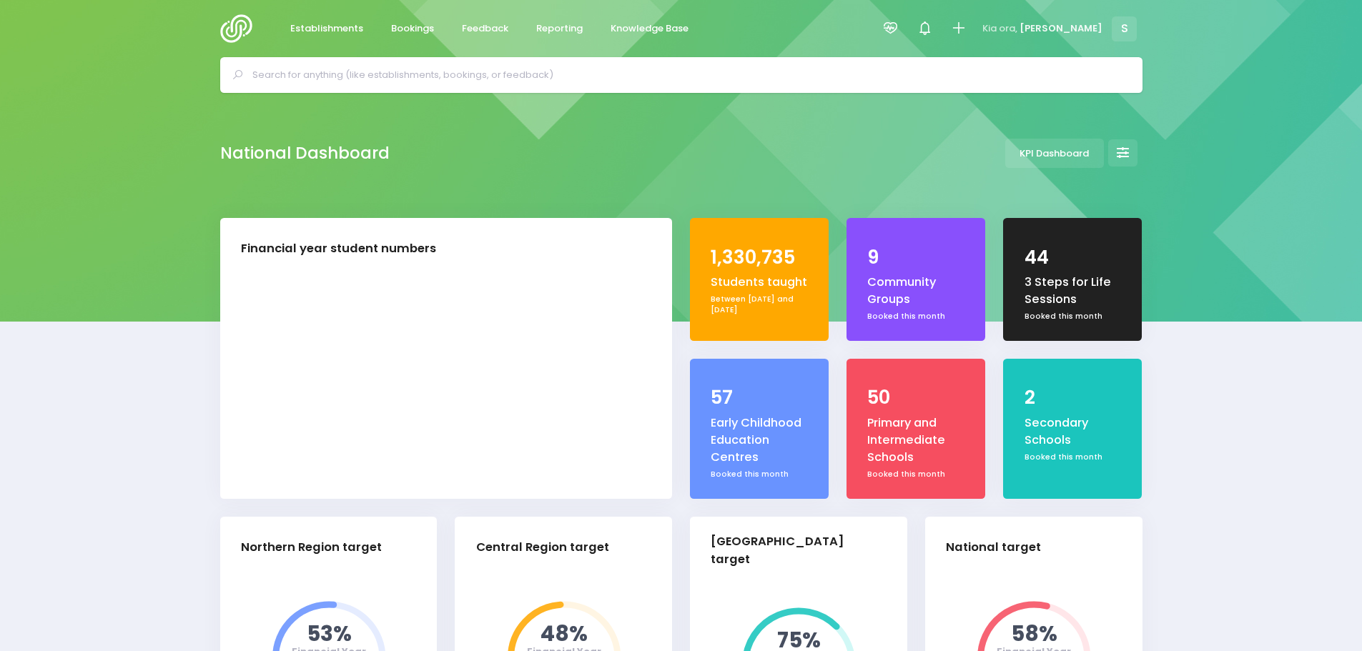  Describe the element at coordinates (1073, 398) in the screenshot. I see `div: 2` at that location.